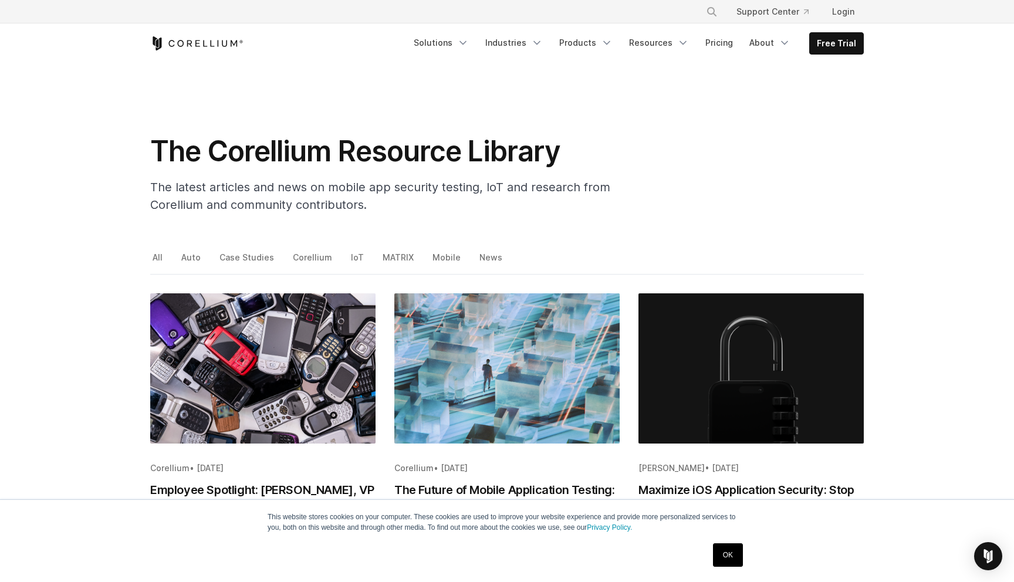 This screenshot has width=1014, height=582. Describe the element at coordinates (385, 151) in the screenshot. I see `h1: The Corellium Resource Library` at that location.